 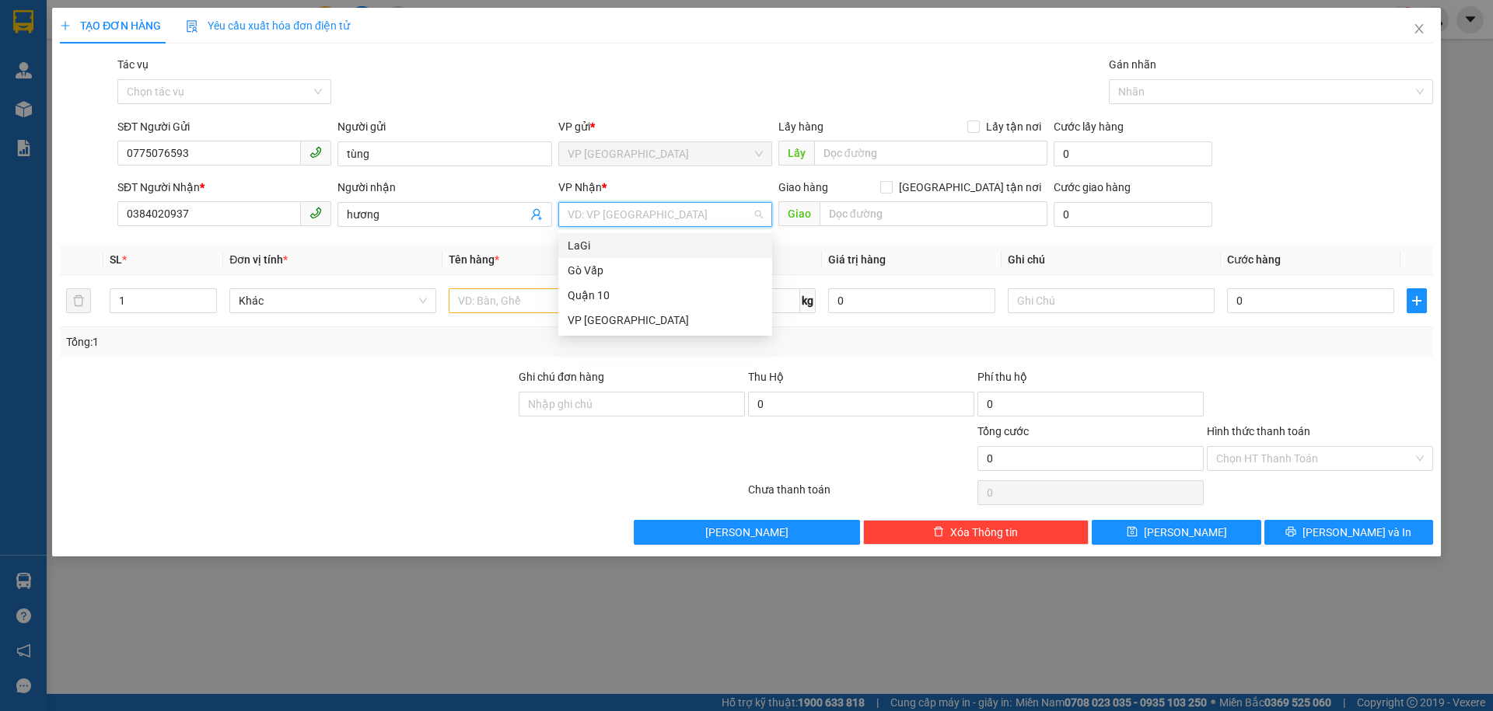 What do you see at coordinates (192, 26) in the screenshot?
I see `img: icon` at bounding box center [192, 26].